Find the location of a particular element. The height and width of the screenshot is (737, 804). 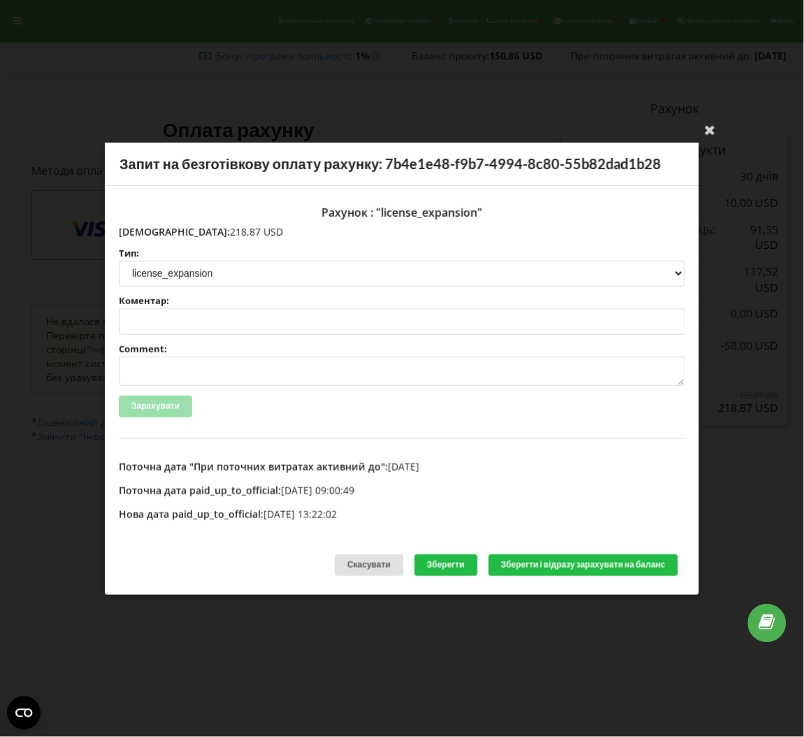

p: 218,87 USD is located at coordinates (402, 231).